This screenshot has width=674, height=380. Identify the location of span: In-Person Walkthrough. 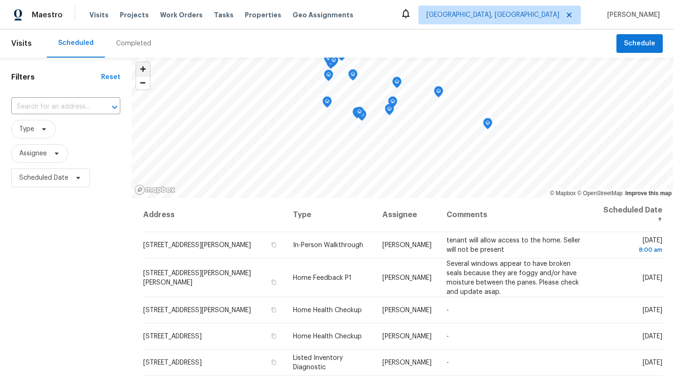
(328, 245).